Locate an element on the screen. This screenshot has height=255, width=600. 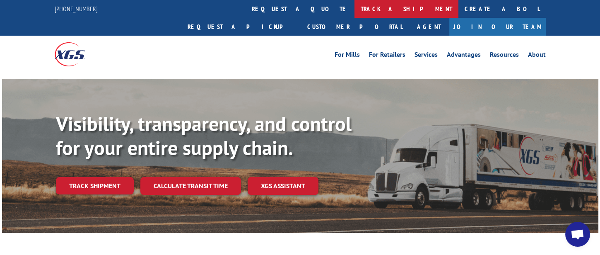
a: Advantages is located at coordinates (464, 56).